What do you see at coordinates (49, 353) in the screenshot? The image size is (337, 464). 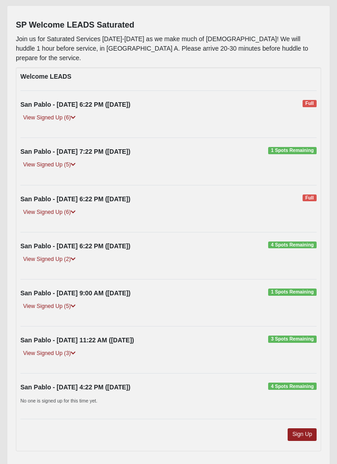 I see `a: View Signed Up (3)` at bounding box center [49, 353].